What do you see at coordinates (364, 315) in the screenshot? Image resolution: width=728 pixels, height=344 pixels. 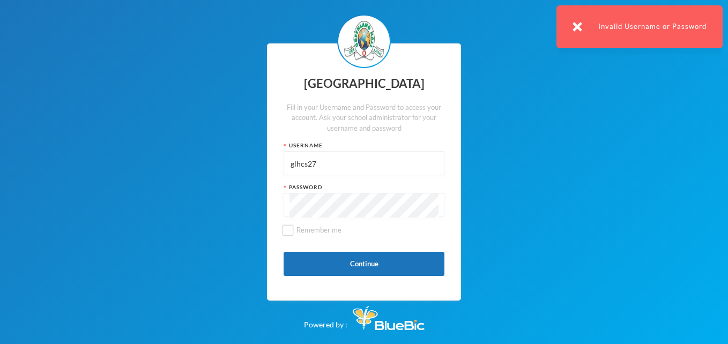 I see `div: Powered by :` at bounding box center [364, 315].